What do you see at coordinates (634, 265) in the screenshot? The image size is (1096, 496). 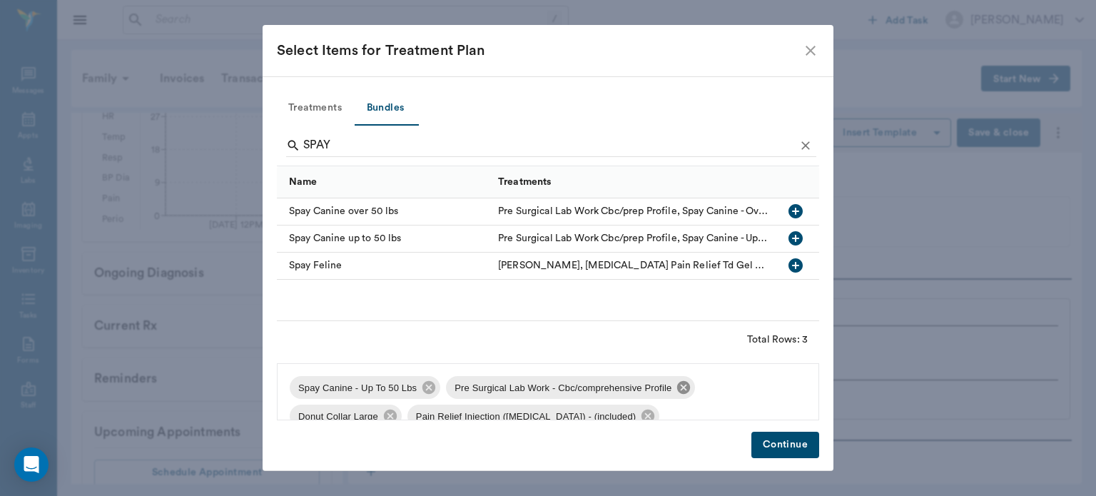 I see `div: Elizabethan Collar, Buprenorphine Pain Relief Td Gel 0.3mg/ml 1 ml syringe, Zorbium - Buprenorphi...` at bounding box center [634, 265].